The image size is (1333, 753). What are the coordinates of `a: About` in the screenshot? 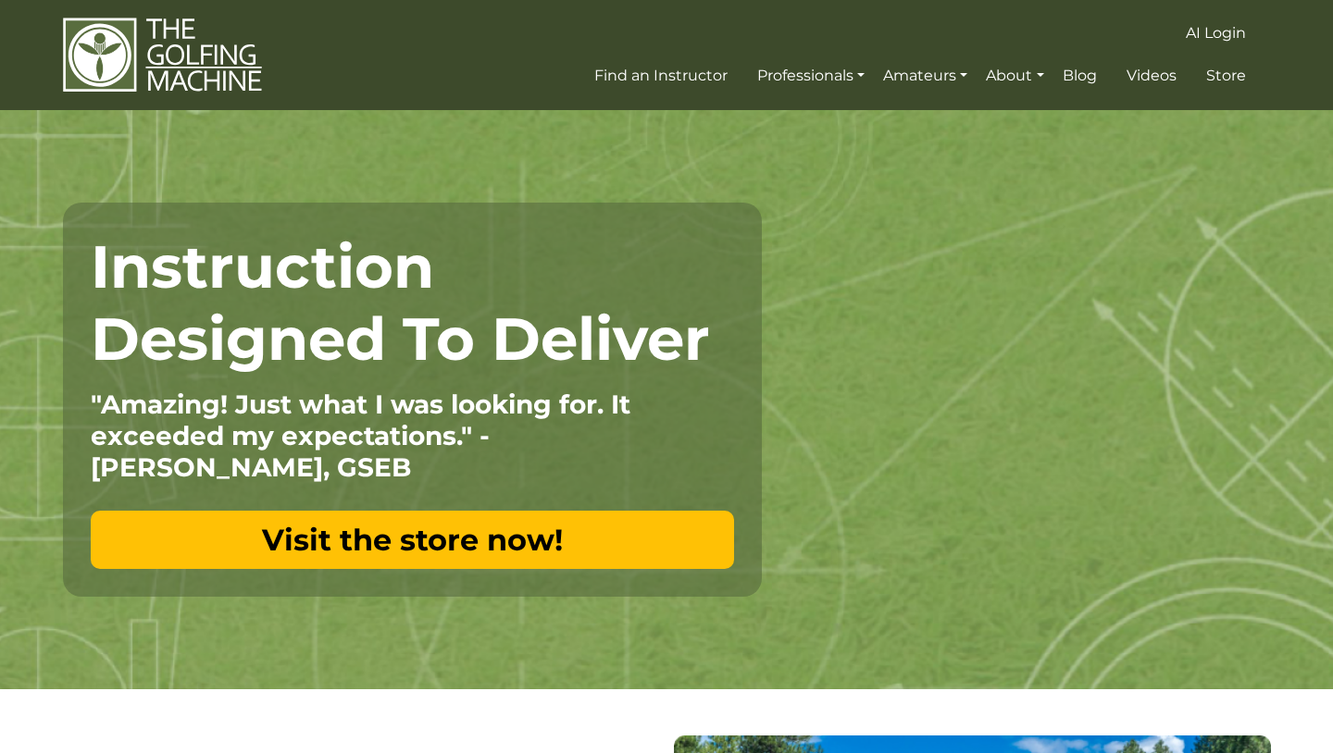 It's located at (1014, 76).